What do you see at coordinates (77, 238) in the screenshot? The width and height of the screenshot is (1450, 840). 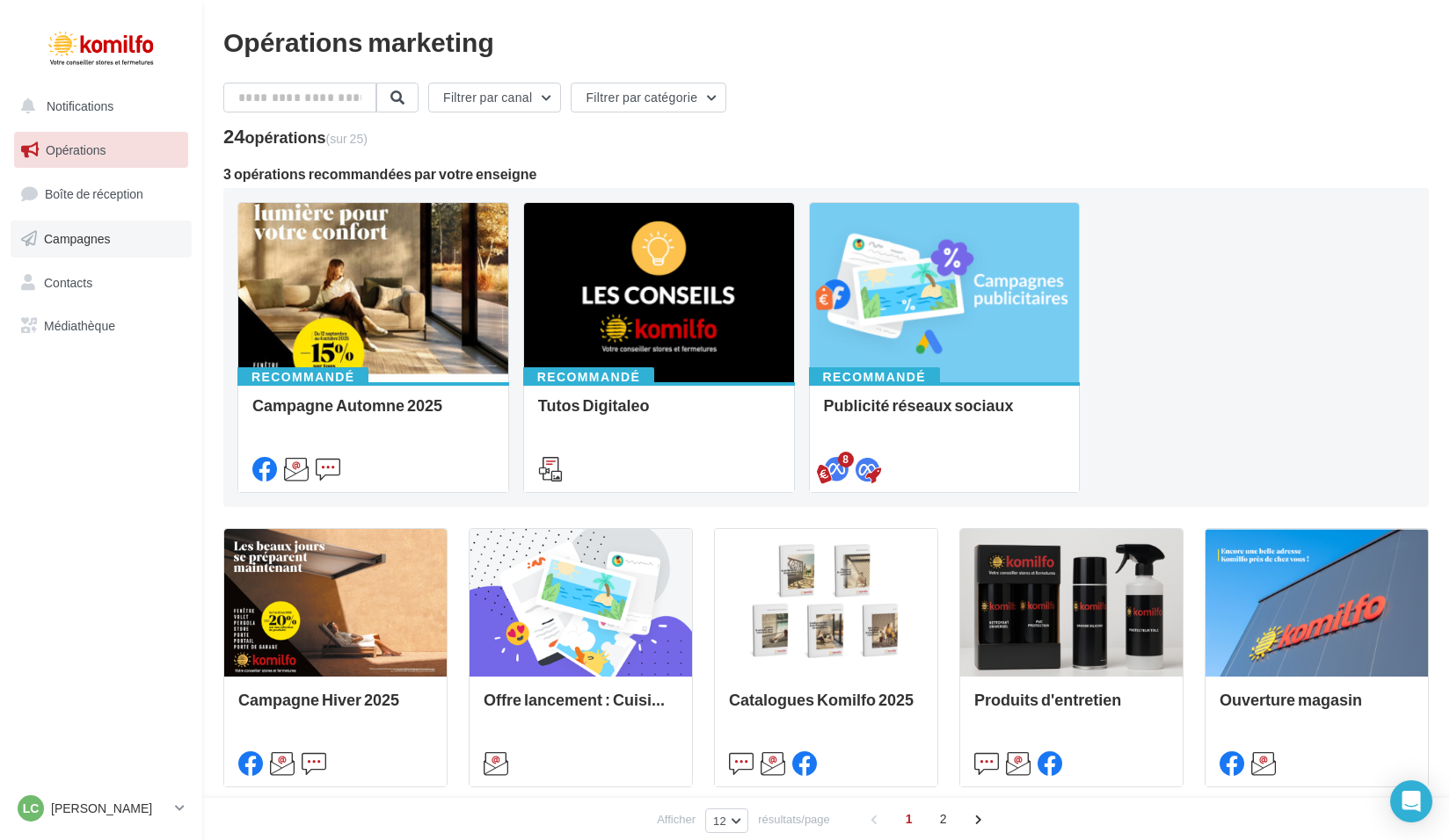 I see `span: Campagnes` at bounding box center [77, 238].